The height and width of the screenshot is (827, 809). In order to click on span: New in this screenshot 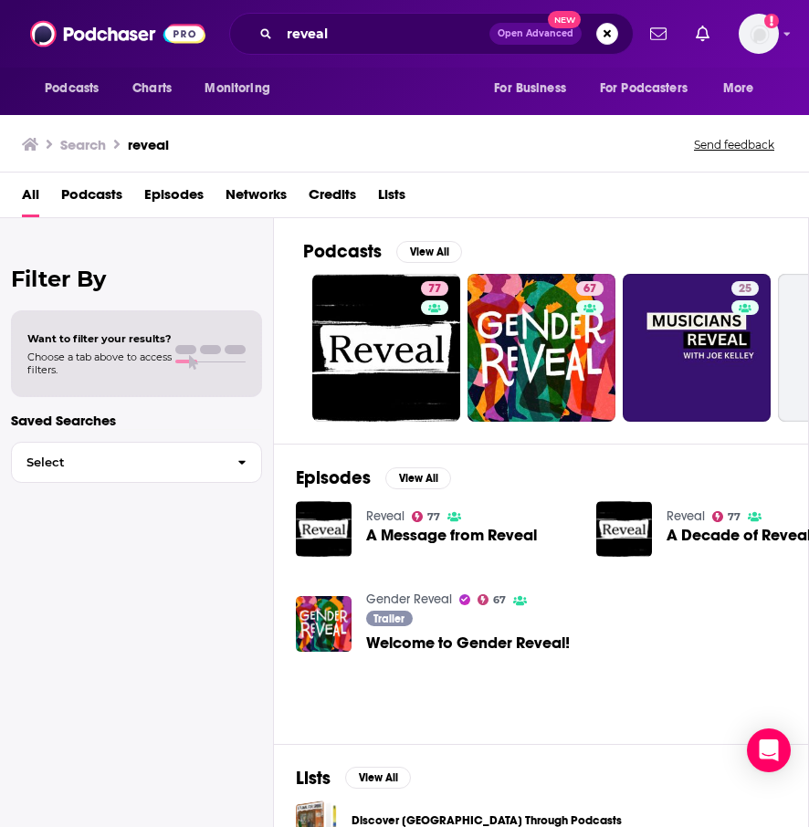, I will do `click(564, 19)`.